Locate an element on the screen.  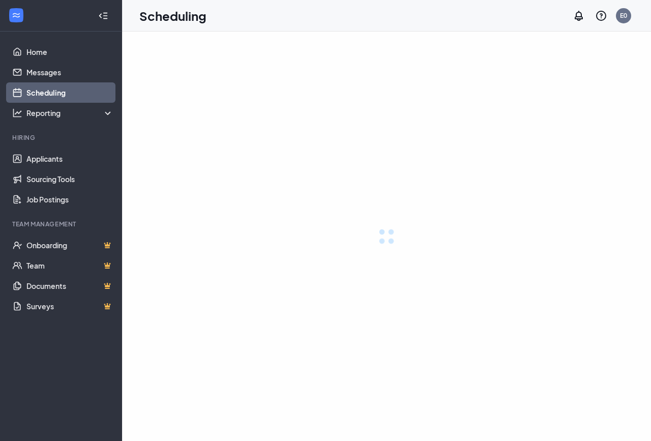
a: Job Postings is located at coordinates (70, 199).